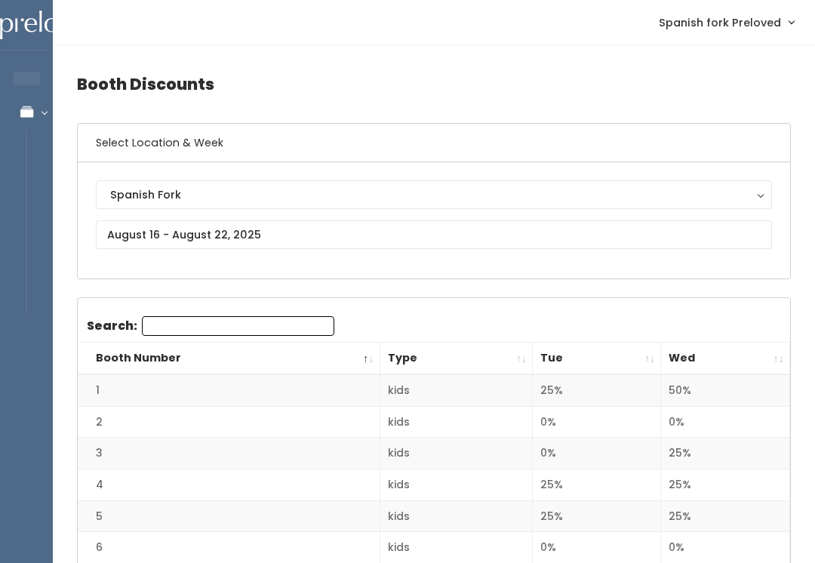  I want to click on td: 4, so click(229, 485).